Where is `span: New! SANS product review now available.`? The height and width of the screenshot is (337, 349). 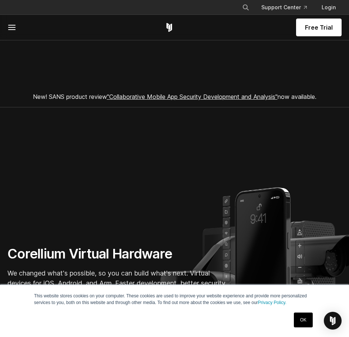
span: New! SANS product review now available. is located at coordinates (175, 97).